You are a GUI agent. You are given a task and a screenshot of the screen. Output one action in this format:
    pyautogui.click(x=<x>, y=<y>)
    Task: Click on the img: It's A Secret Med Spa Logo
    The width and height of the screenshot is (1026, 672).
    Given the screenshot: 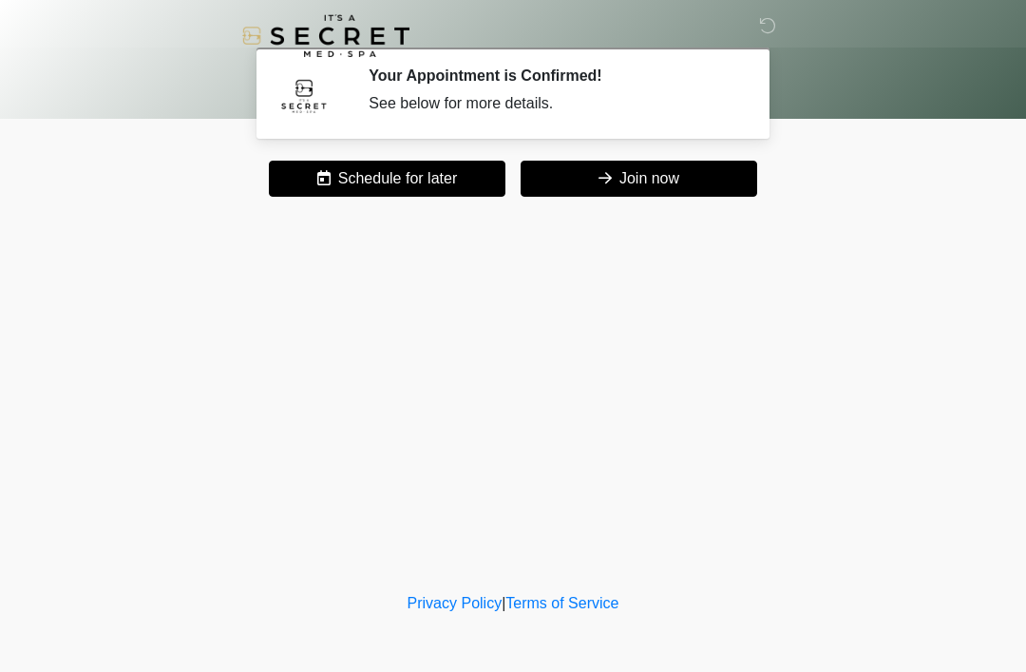 What is the action you would take?
    pyautogui.click(x=326, y=35)
    